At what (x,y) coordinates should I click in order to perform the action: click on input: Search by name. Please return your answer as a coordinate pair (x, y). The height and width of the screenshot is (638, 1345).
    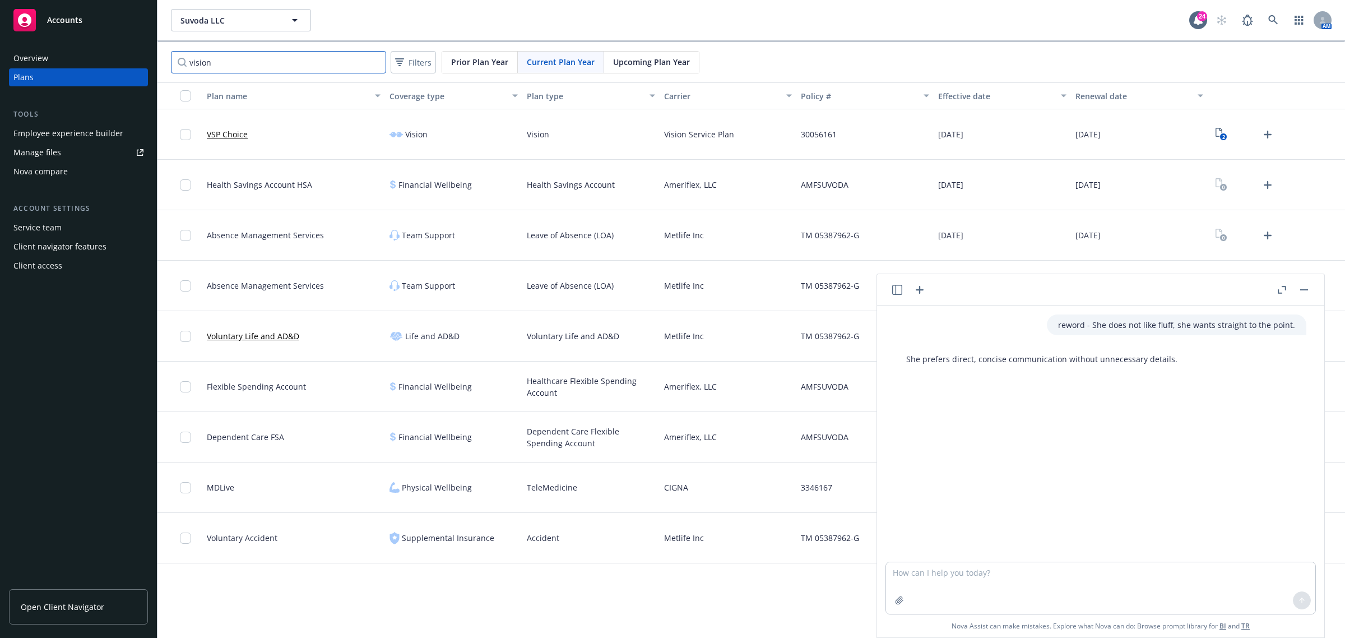
    Looking at the image, I should click on (279, 62).